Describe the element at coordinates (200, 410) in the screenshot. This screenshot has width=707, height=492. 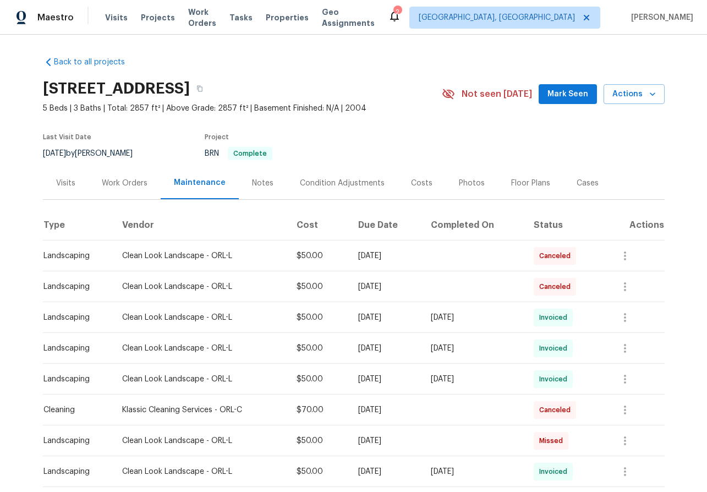
I see `div: Klassic Cleaning Services - ORL-C` at that location.